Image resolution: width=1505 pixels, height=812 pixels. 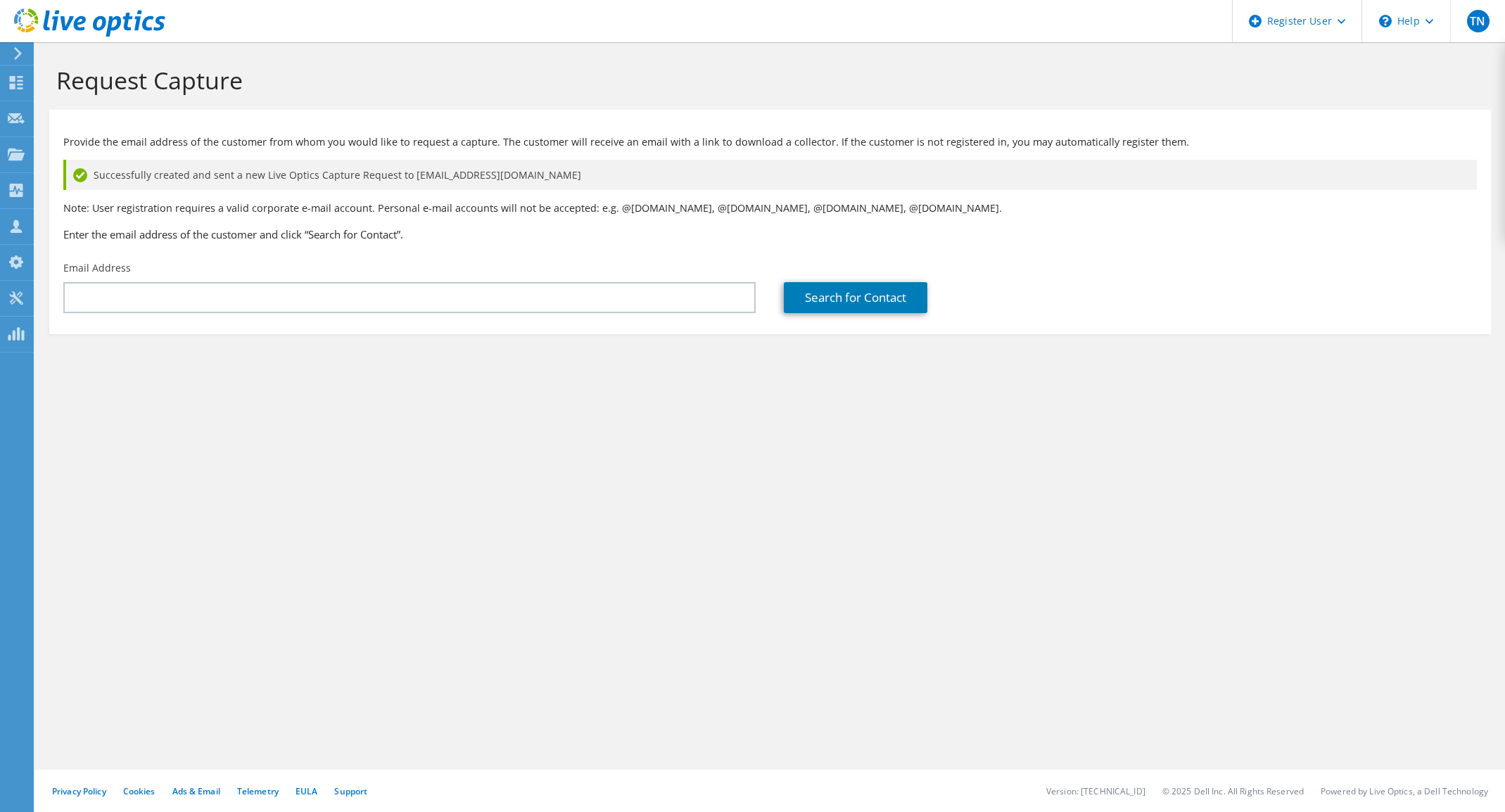 I want to click on a: Privacy Policy, so click(x=78, y=791).